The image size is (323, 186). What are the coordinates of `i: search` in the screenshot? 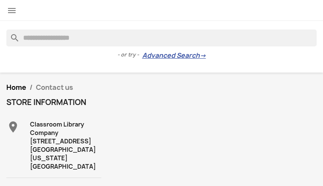 It's located at (11, 35).